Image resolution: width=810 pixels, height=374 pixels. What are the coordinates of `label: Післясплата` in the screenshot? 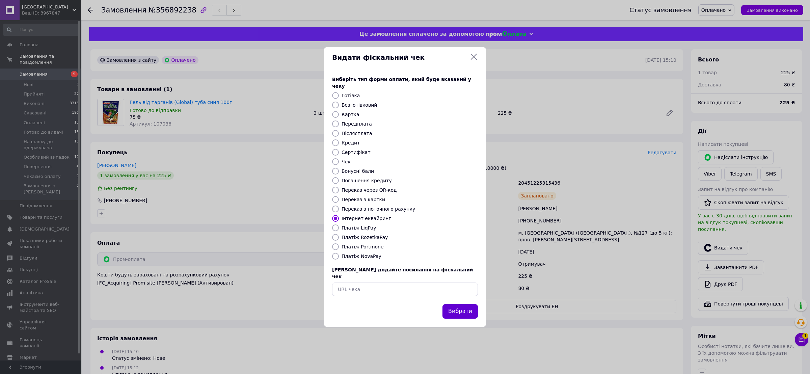 It's located at (357, 133).